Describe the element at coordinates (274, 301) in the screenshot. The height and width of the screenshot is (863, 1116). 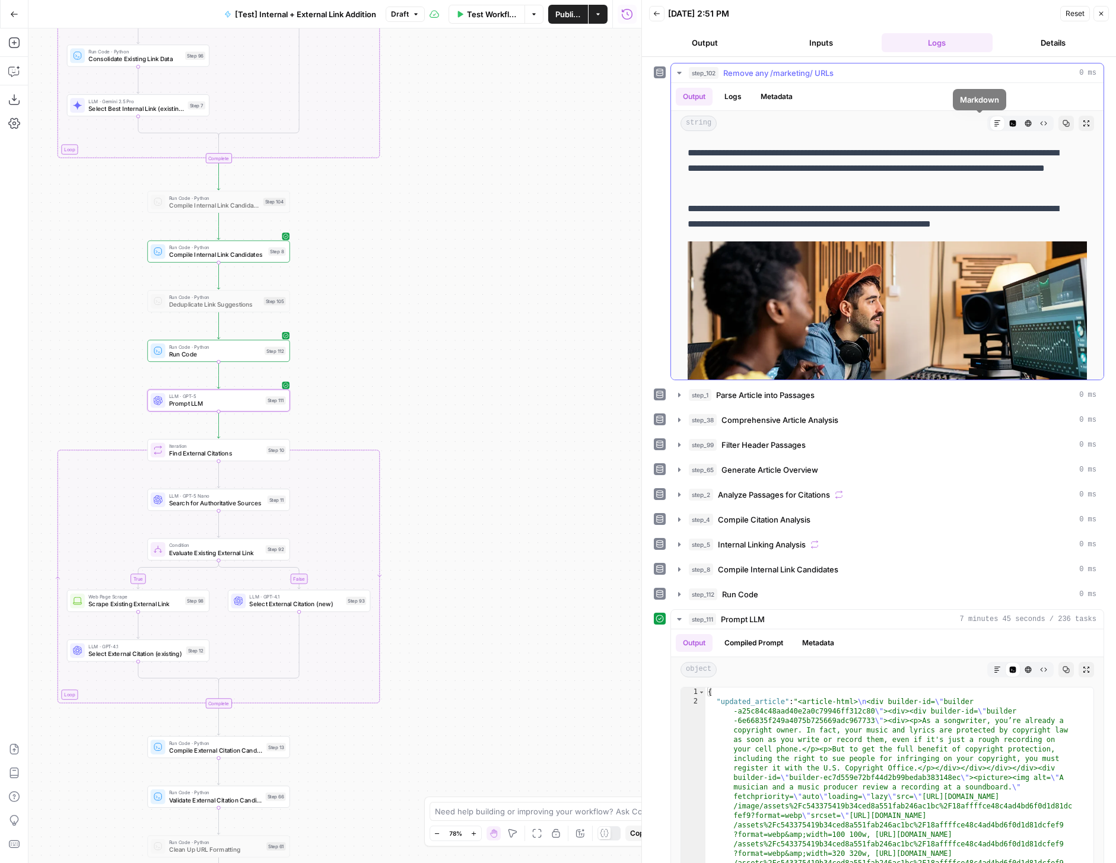
I see `div: Step 105` at that location.